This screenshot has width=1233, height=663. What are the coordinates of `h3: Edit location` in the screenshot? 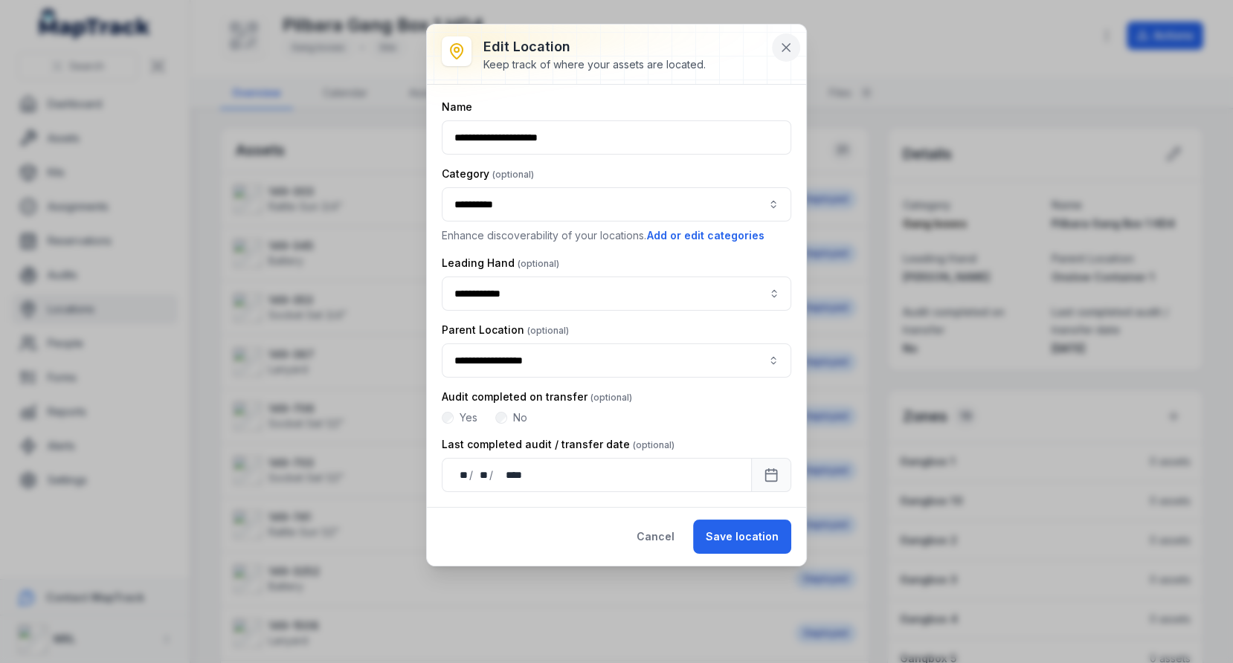 It's located at (594, 47).